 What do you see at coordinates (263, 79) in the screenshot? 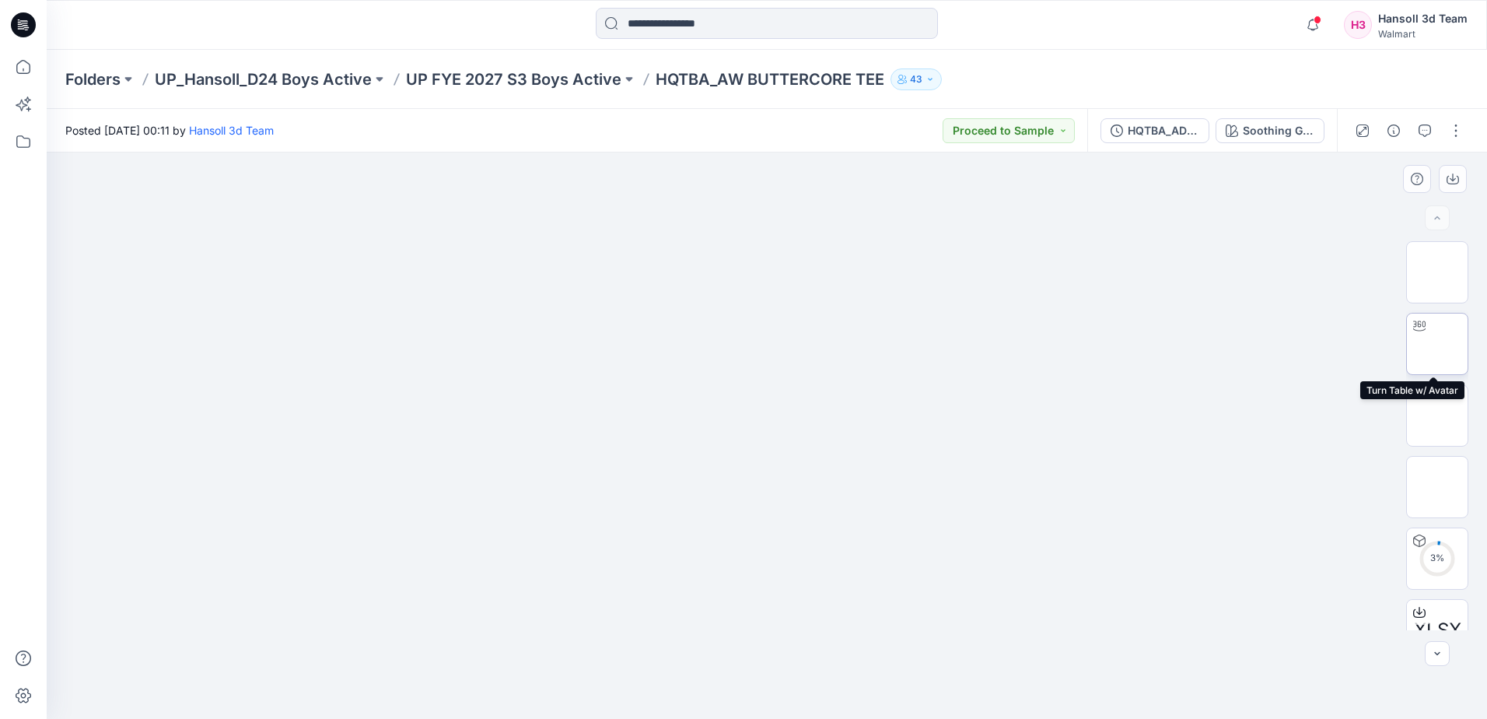
I see `a: UP_Hansoll_D24 Boys Active` at bounding box center [263, 79].